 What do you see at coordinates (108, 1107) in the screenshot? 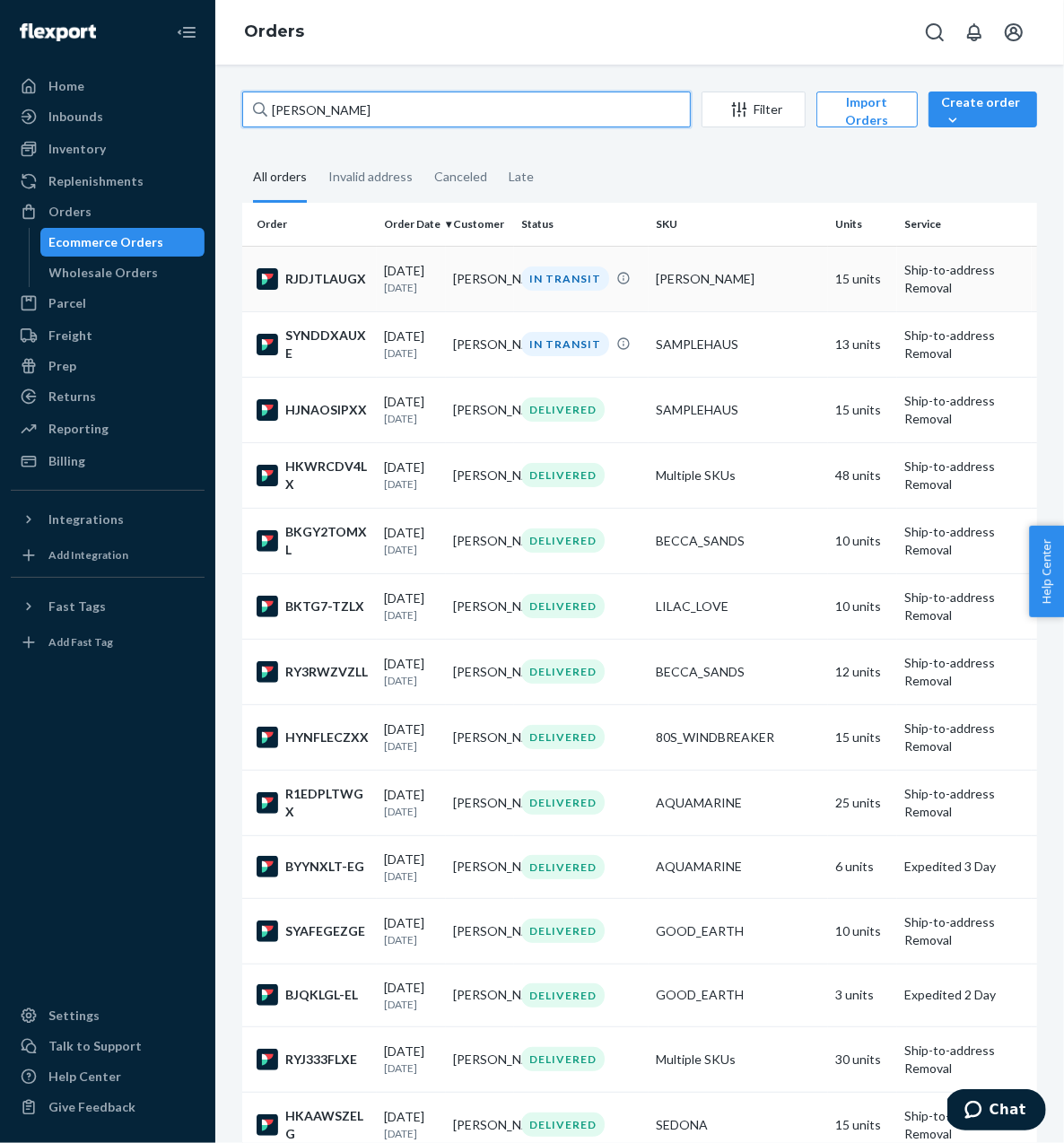
I see `button: Give Feedback` at bounding box center [108, 1107].